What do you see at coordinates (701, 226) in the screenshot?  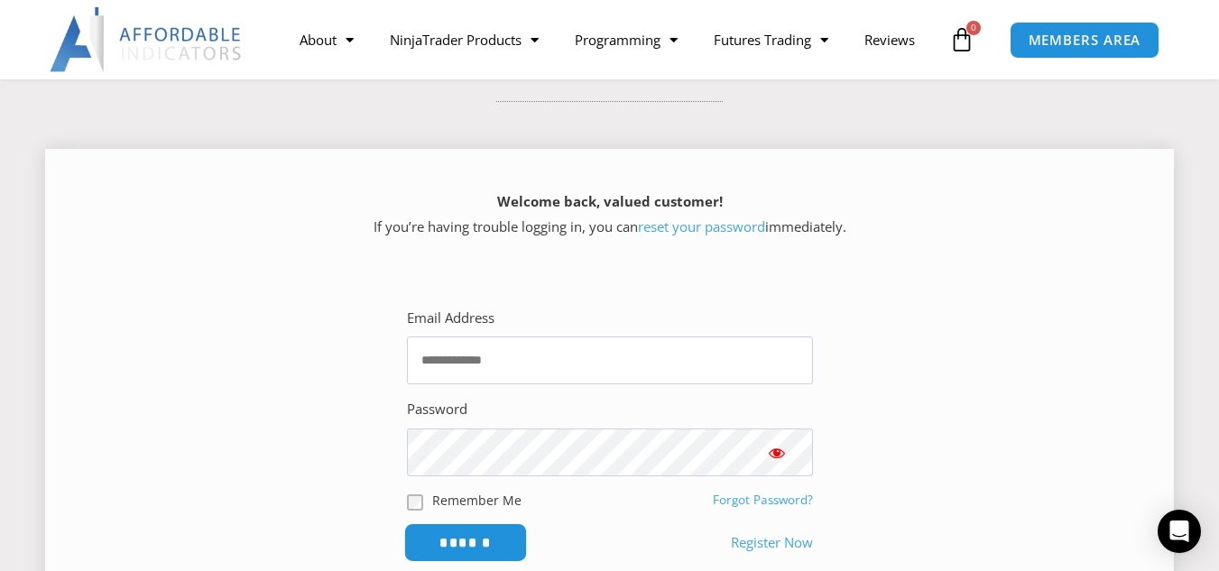 I see `a: reset your password` at bounding box center [701, 226].